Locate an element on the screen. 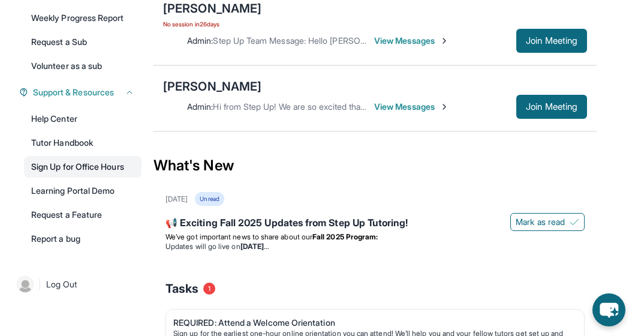 The height and width of the screenshot is (336, 635). div: REQUIRED: Attend a Welcome Orientation is located at coordinates (370, 323).